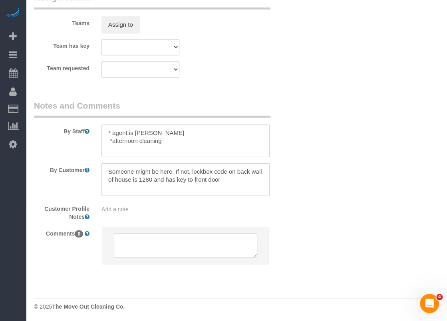 This screenshot has height=321, width=447. Describe the element at coordinates (13, 14) in the screenshot. I see `img: Automaid Logo` at that location.